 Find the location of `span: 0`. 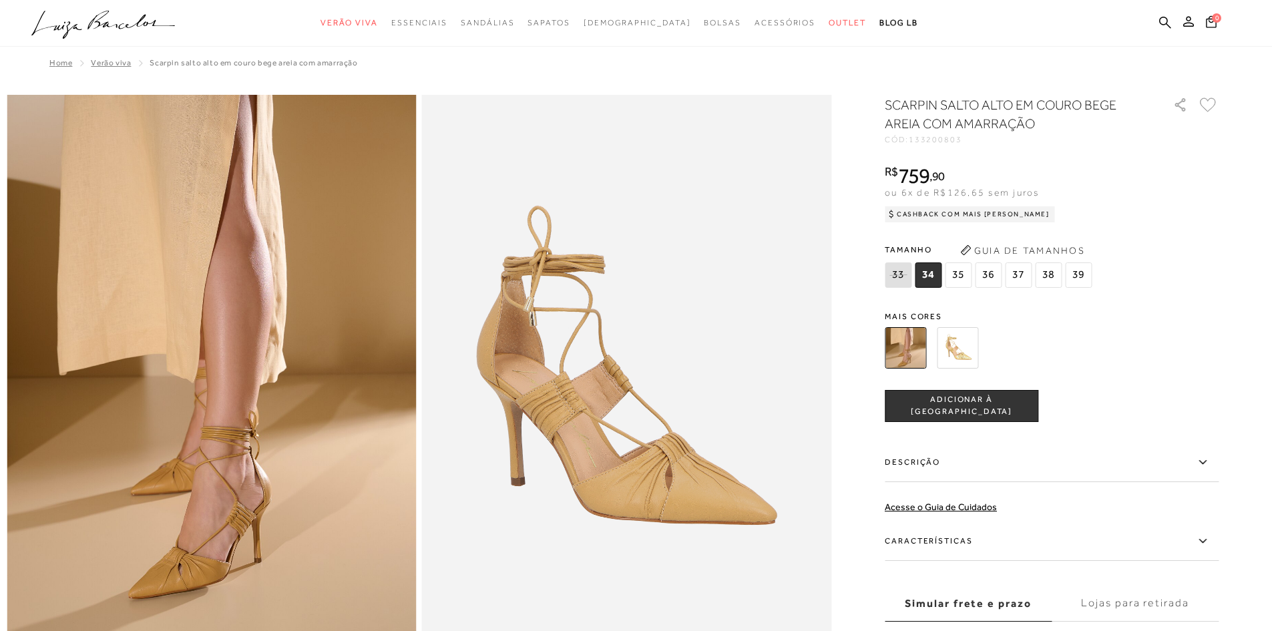

span: 0 is located at coordinates (1217, 18).